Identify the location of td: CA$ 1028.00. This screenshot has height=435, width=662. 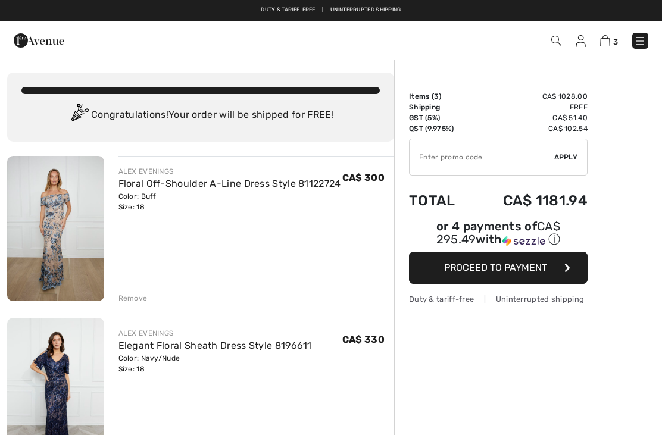
(530, 96).